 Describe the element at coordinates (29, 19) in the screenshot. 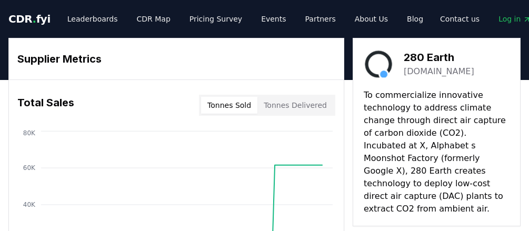

I see `span: CDR fyi` at that location.